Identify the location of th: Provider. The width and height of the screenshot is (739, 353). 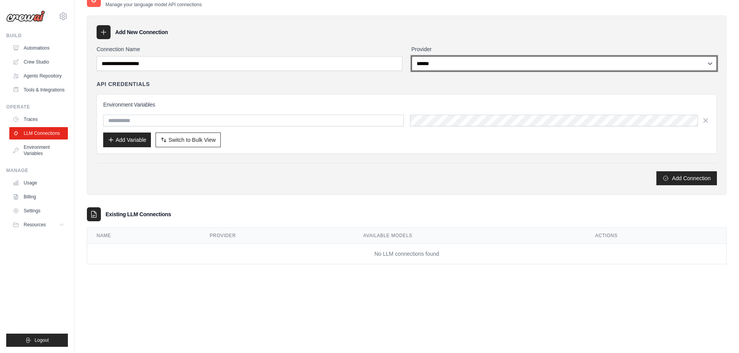
(277, 236).